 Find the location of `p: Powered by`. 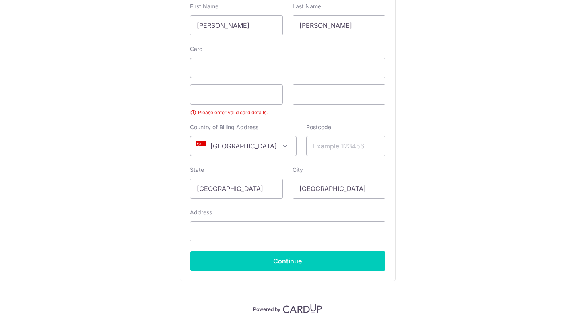

p: Powered by is located at coordinates (267, 309).